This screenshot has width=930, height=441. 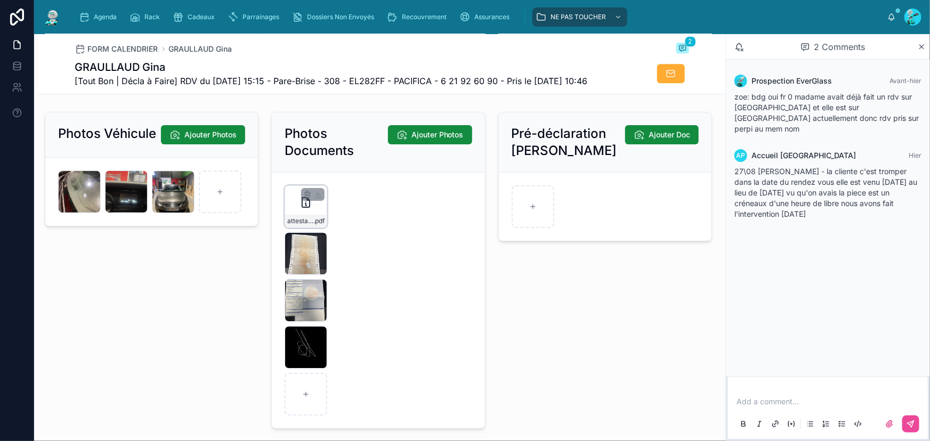 What do you see at coordinates (683, 49) in the screenshot?
I see `button: 2` at bounding box center [683, 49].